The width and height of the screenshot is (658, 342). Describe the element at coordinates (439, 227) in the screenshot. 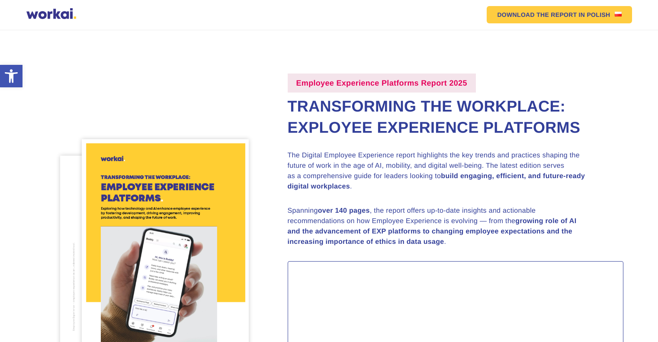

I see `p: Spanning , the report offers up-to-date insights and actionable recommendations on how Employee E...` at that location.